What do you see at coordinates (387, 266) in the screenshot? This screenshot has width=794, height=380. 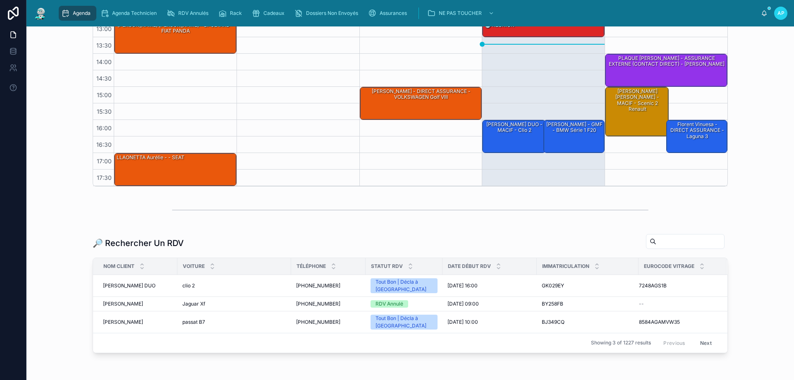 I see `span: Statut RDV` at bounding box center [387, 266].